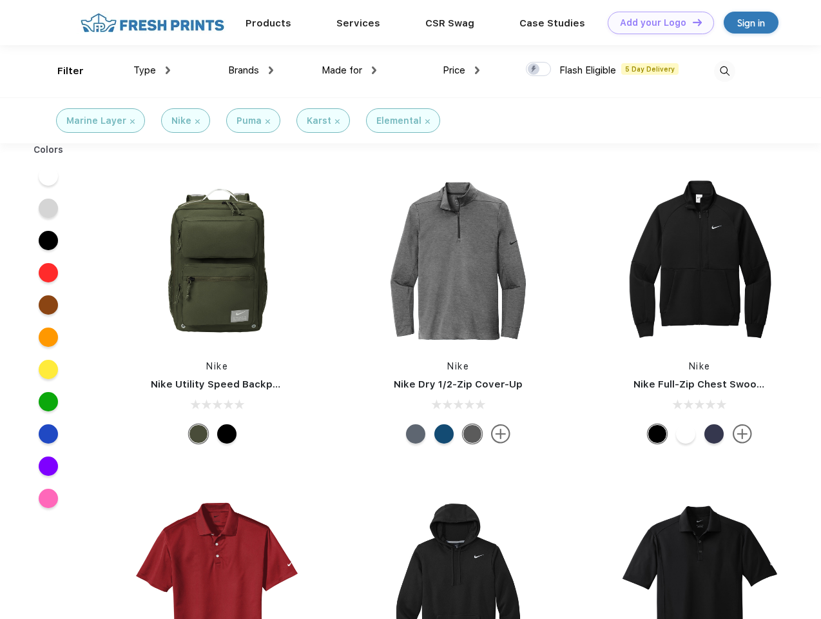 This screenshot has width=821, height=619. Describe the element at coordinates (399, 121) in the screenshot. I see `div: Elemental` at that location.